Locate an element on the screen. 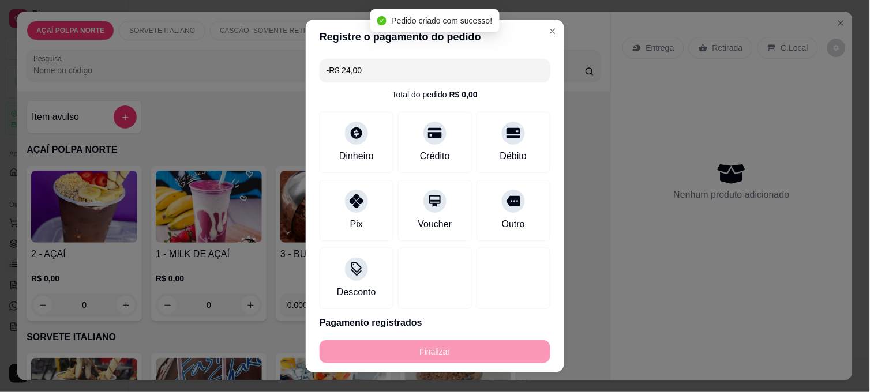 The height and width of the screenshot is (392, 870). span: check-circle is located at coordinates (382, 21).